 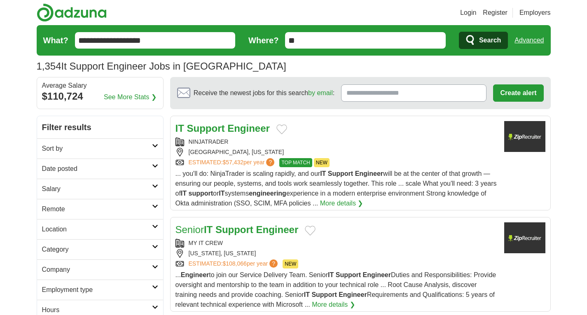 I want to click on a: Register, so click(x=495, y=13).